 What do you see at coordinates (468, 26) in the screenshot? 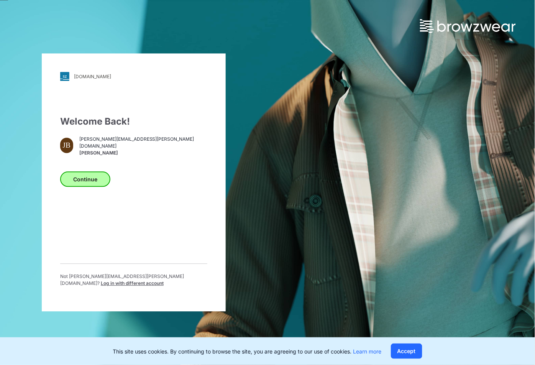
I see `img: browzwear-logo.73288ffb.svg` at bounding box center [468, 26].